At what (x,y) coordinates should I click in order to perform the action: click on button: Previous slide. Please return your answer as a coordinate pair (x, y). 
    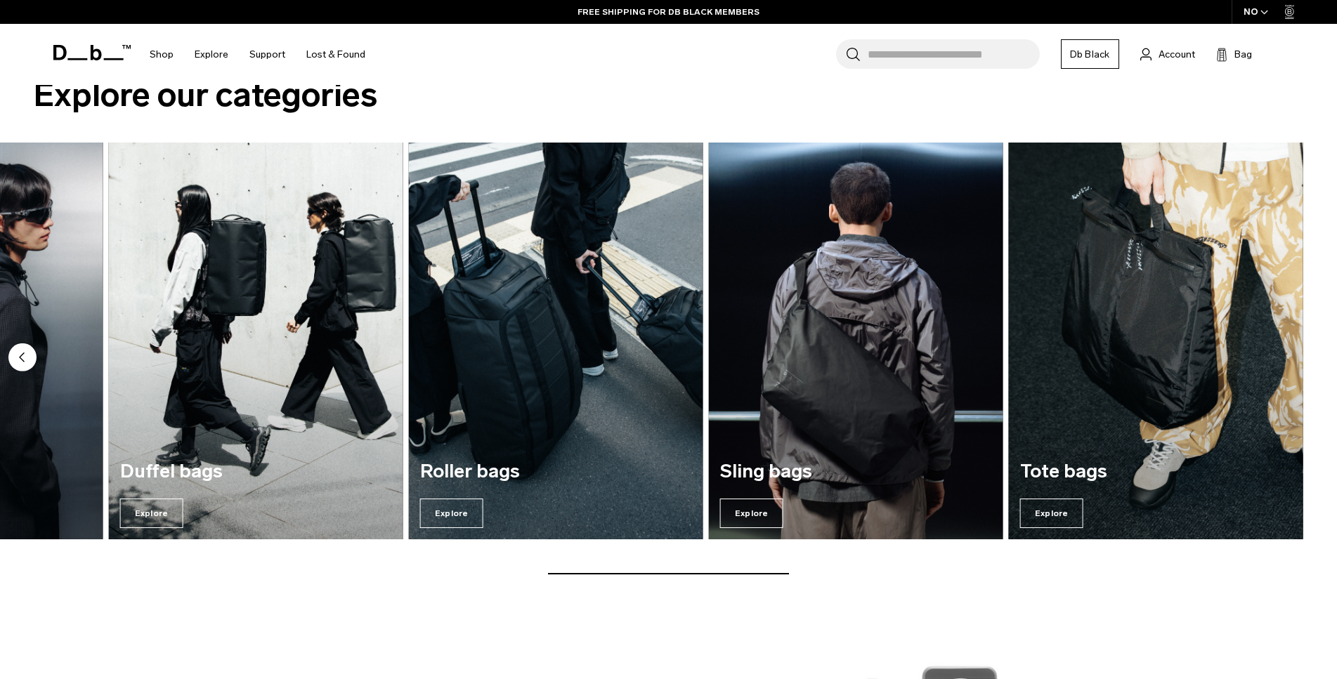
    Looking at the image, I should click on (22, 358).